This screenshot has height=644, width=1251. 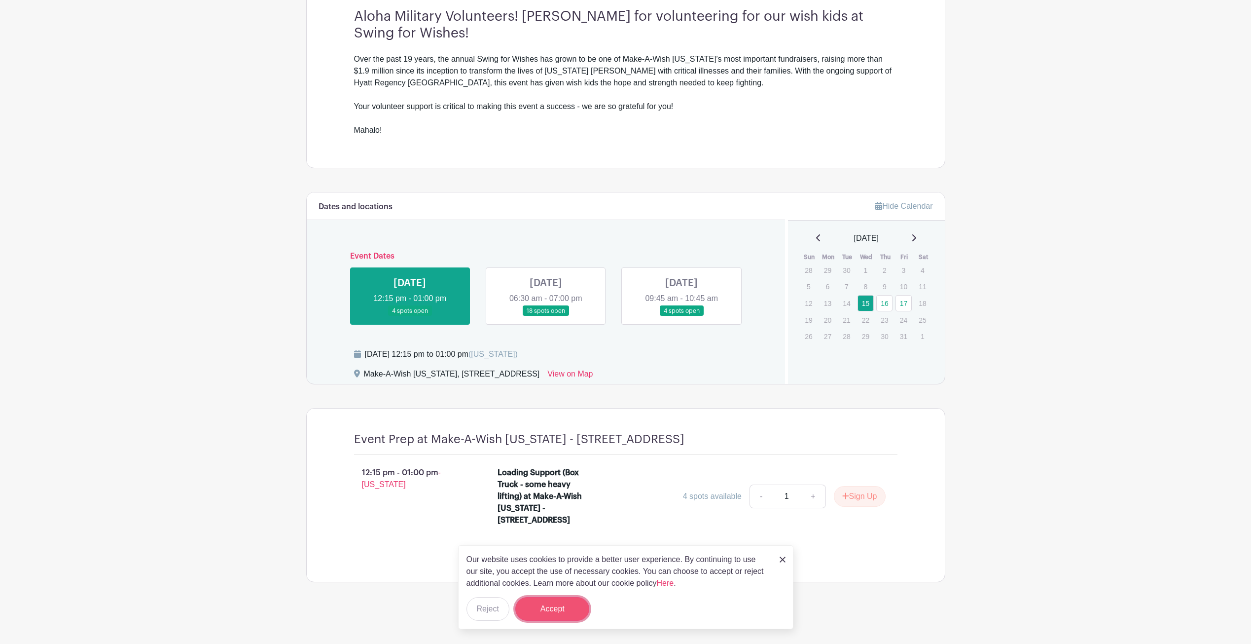 What do you see at coordinates (884, 286) in the screenshot?
I see `p: 9` at bounding box center [884, 286].